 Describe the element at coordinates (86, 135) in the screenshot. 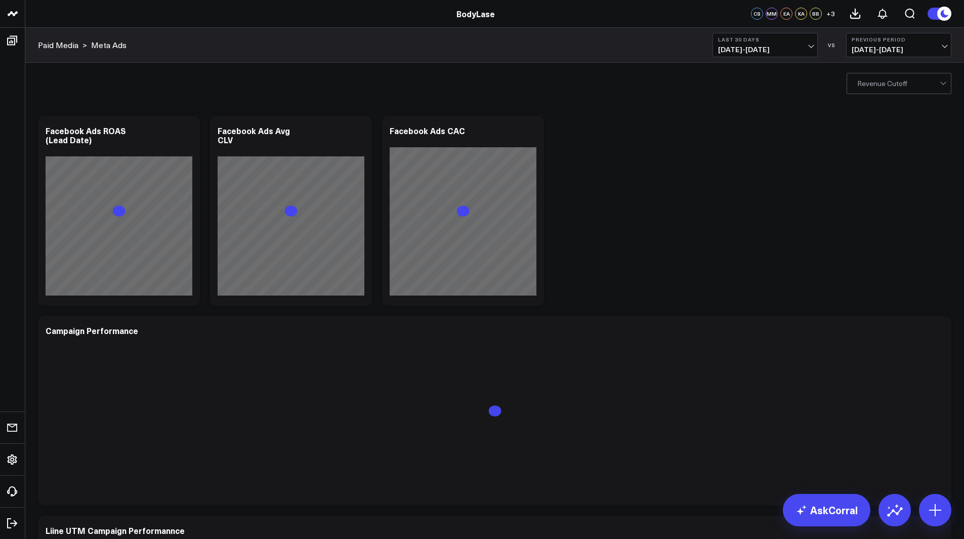

I see `div: Facebook Ads ROAS (Lead Date)` at that location.